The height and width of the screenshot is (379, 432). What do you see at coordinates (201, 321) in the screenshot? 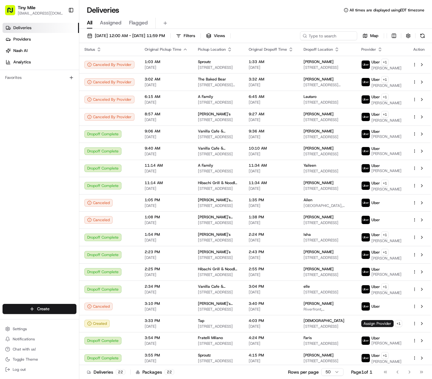
I see `span: Tap` at bounding box center [201, 321].